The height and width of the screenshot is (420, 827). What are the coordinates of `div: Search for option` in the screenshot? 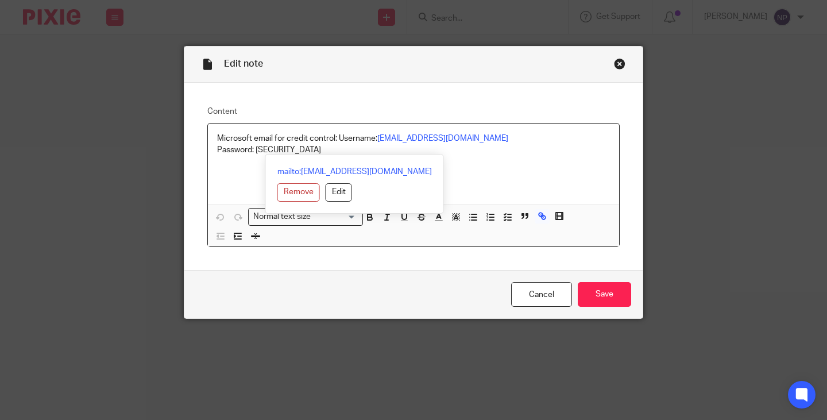 It's located at (306, 217).